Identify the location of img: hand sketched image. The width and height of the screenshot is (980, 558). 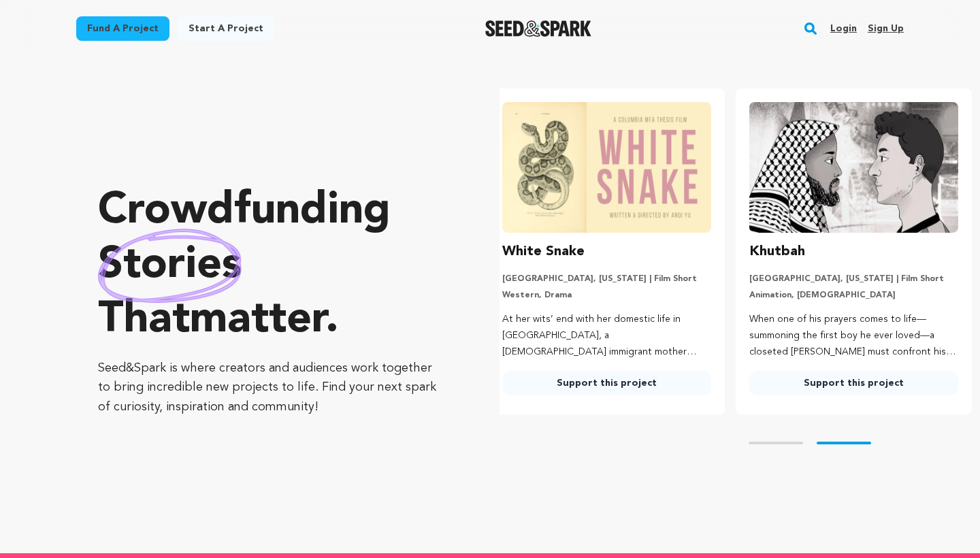
(170, 266).